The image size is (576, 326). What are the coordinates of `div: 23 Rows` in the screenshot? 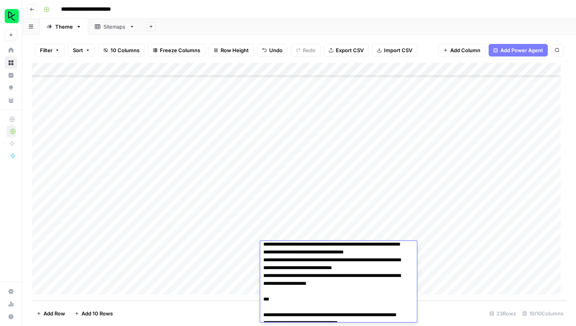 It's located at (503, 313).